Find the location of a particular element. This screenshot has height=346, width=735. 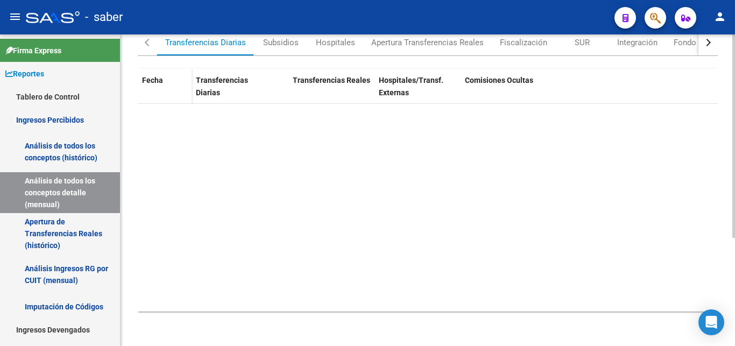

datatable-header-cell: Transferencias Reales is located at coordinates (332, 92).